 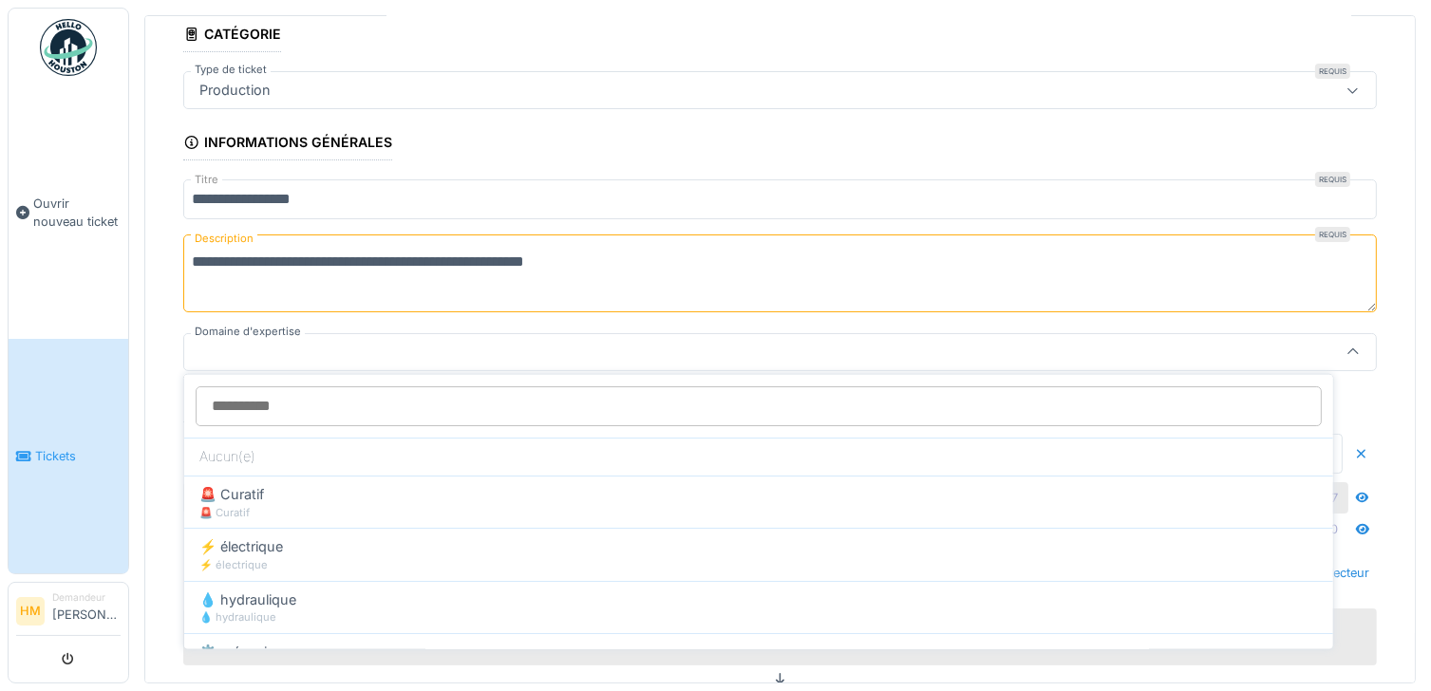 What do you see at coordinates (759, 457) in the screenshot?
I see `div: Aucun(e)` at bounding box center [759, 457].